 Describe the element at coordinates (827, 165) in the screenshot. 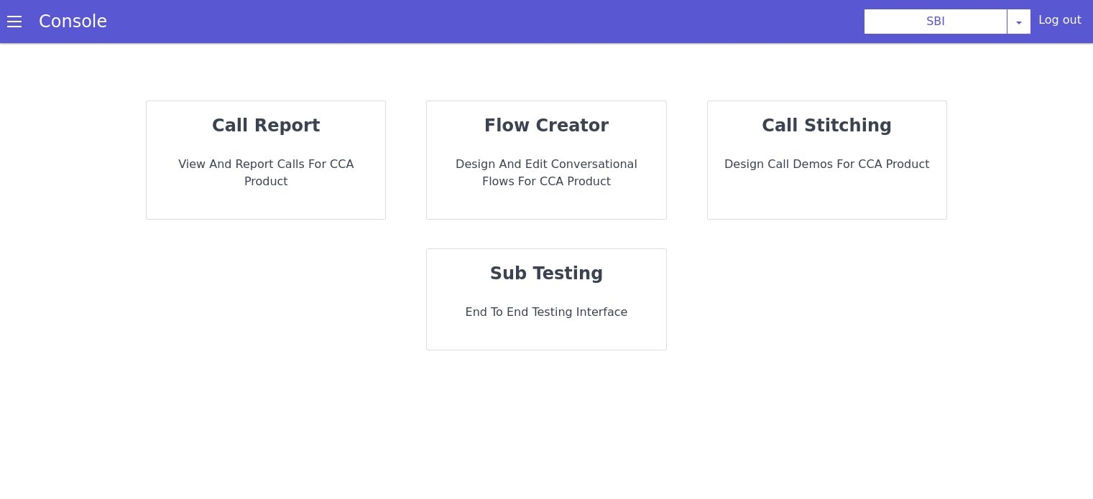

I see `p: Design call demos for CCA Product` at that location.